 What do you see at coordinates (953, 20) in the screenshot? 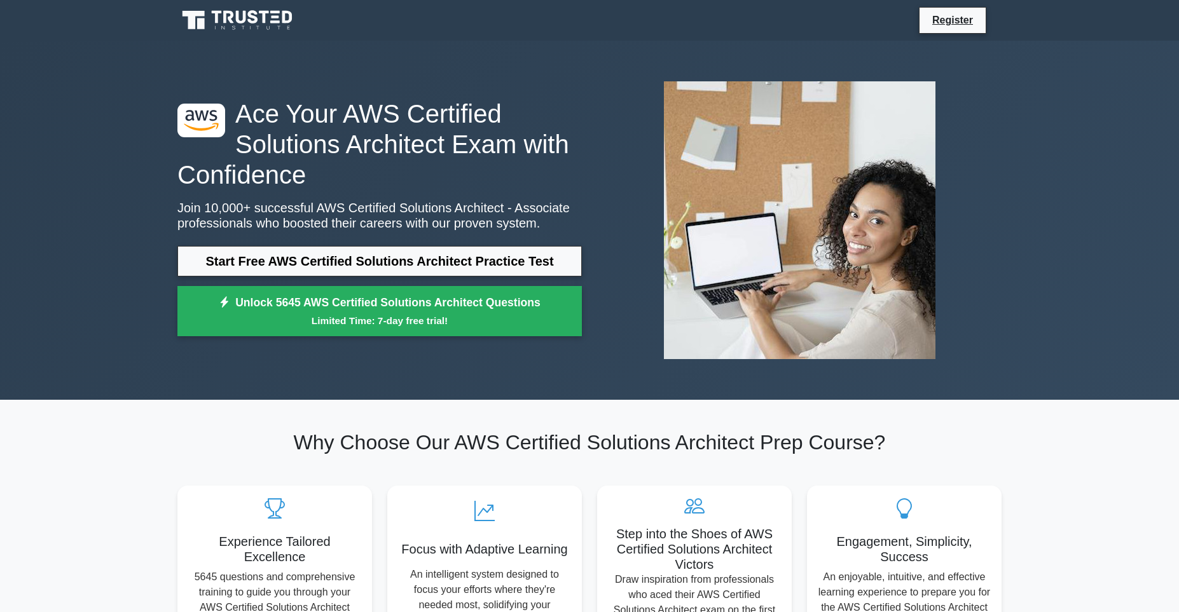
I see `a: Register` at bounding box center [953, 20].